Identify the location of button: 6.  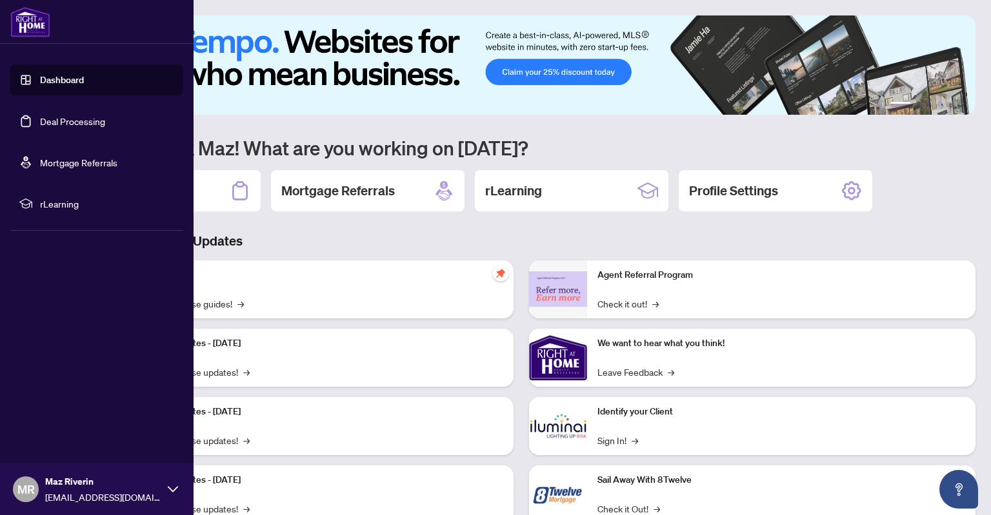
(960, 104).